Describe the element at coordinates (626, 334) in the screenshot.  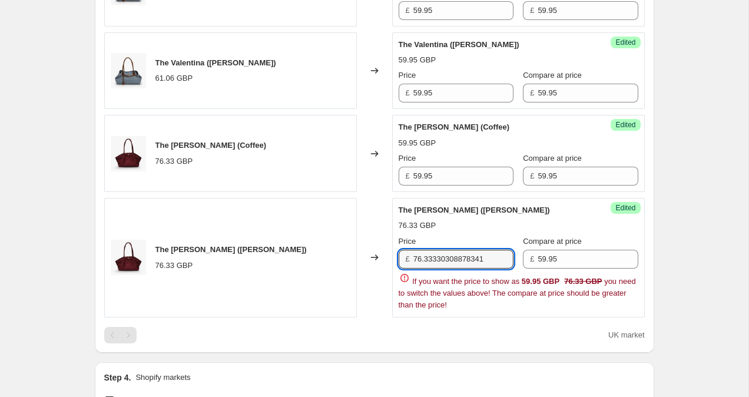
I see `span: UK market` at that location.